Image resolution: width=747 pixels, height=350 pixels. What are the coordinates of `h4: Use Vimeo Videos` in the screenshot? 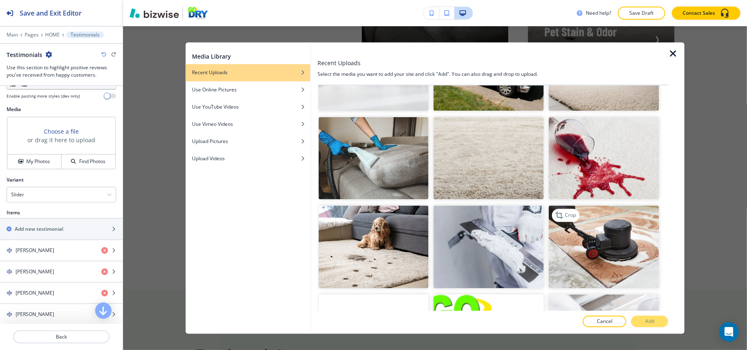 It's located at (212, 125).